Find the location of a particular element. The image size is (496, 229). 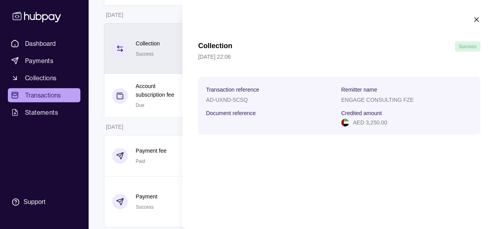

p: AD-UXND-5CSQ is located at coordinates (227, 100).